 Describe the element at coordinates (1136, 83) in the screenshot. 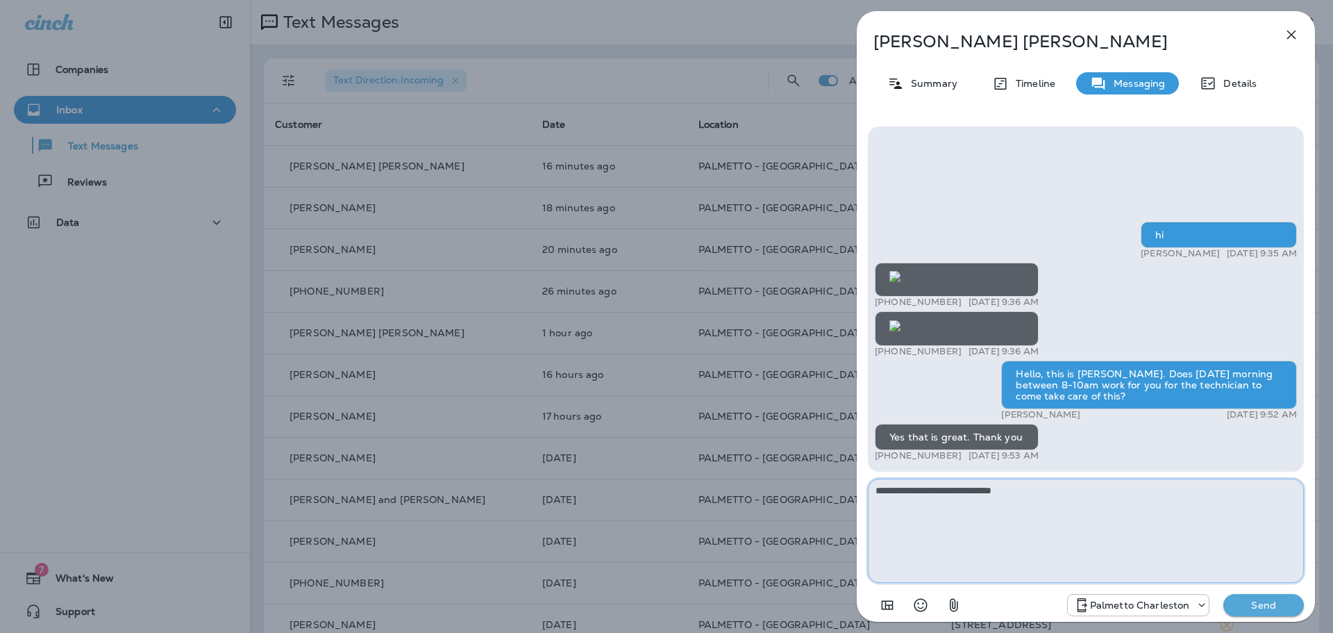

I see `p: Messaging` at that location.